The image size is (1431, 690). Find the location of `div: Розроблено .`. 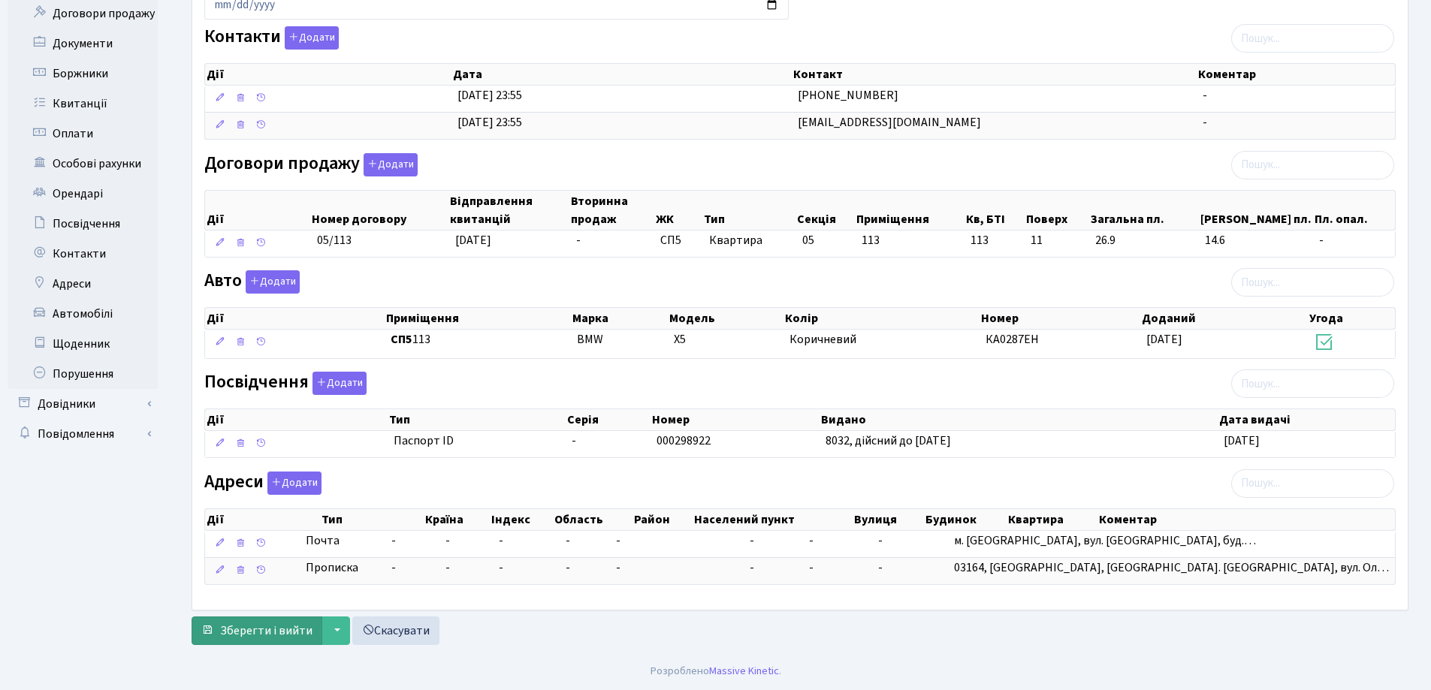

div: Розроблено . is located at coordinates (716, 671).